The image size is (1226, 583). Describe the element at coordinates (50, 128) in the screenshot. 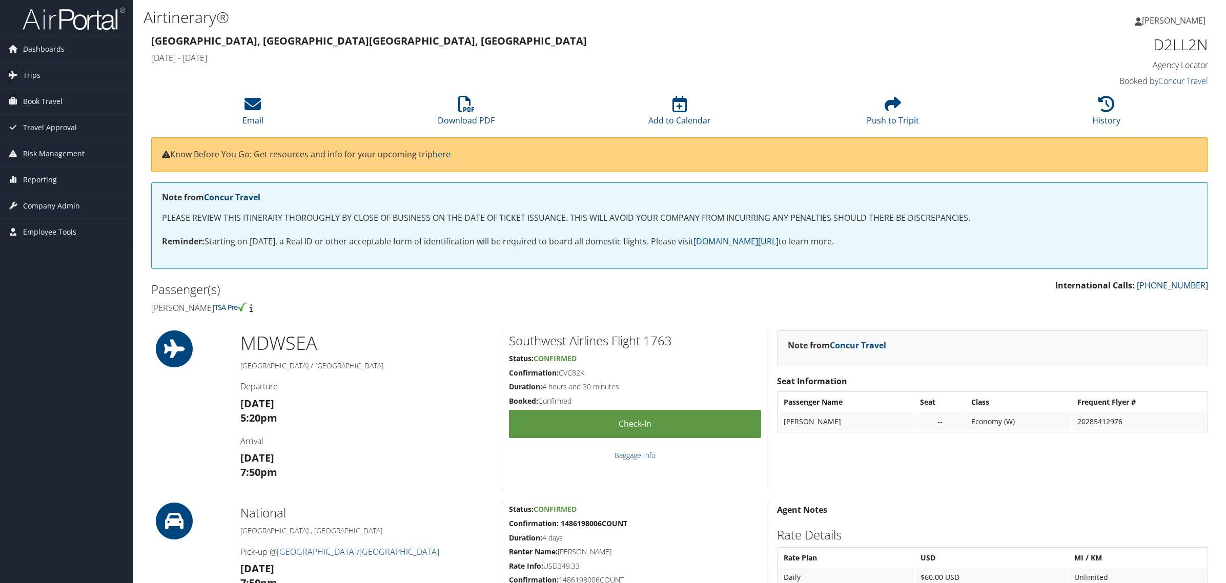

I see `span: Travel Approval` at that location.